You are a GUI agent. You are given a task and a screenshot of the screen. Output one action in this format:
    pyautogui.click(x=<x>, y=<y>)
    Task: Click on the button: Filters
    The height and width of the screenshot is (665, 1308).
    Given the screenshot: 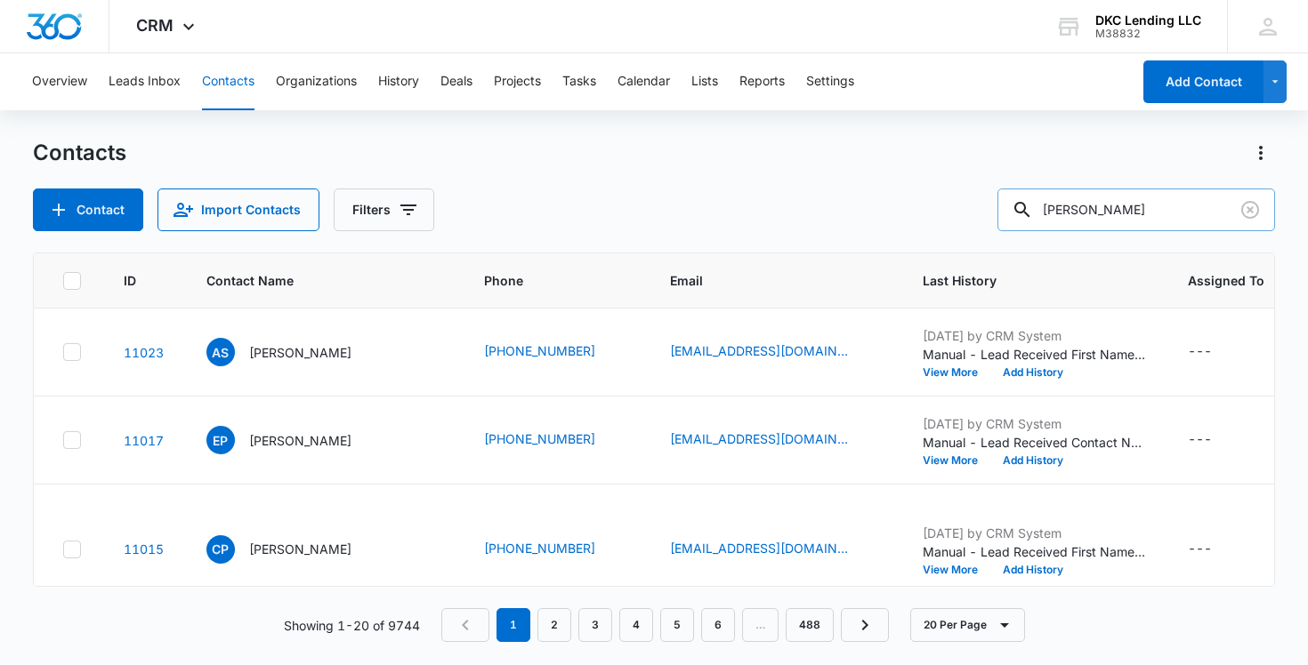 What is the action you would take?
    pyautogui.click(x=383, y=210)
    